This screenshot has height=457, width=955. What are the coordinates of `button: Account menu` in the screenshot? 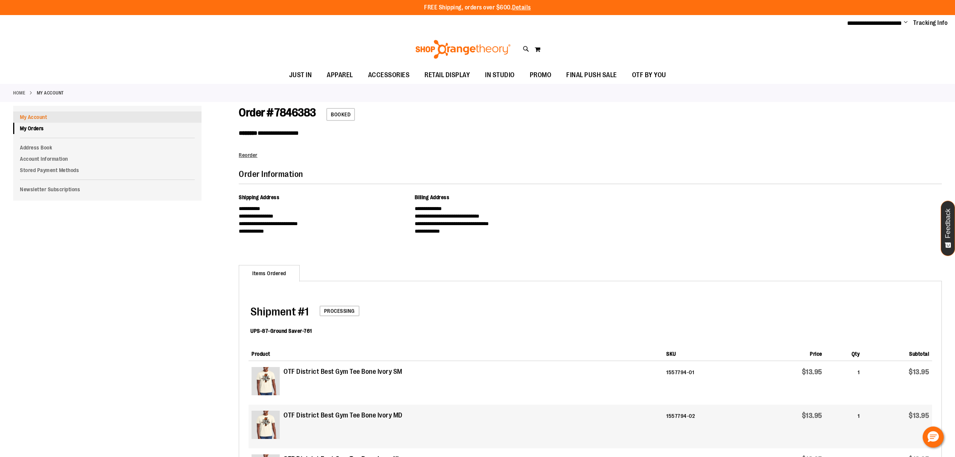 It's located at (906, 23).